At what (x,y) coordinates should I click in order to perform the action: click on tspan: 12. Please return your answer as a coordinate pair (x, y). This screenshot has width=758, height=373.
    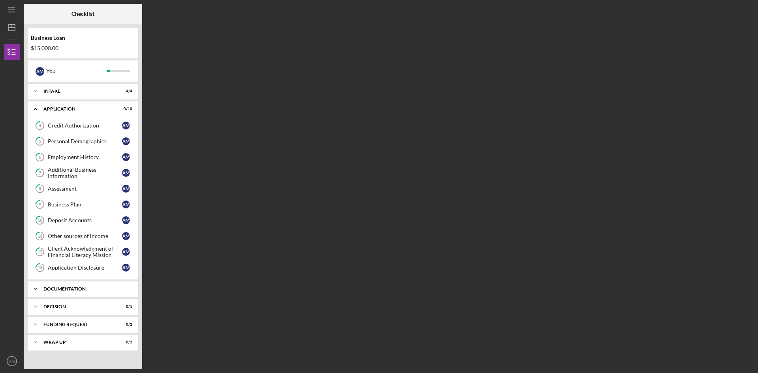
    Looking at the image, I should click on (40, 252).